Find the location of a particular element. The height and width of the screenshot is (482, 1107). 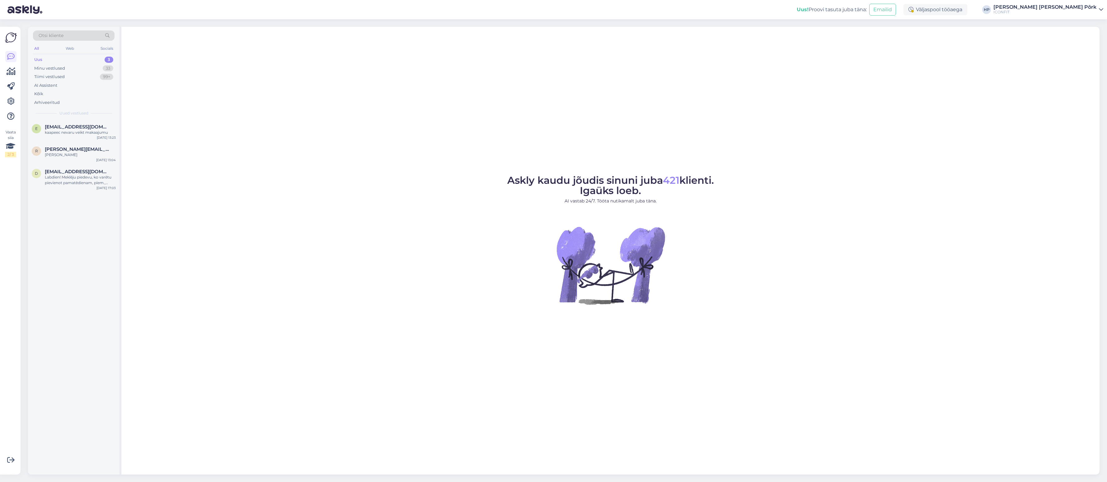

div: Vaata siia is located at coordinates (11, 143).